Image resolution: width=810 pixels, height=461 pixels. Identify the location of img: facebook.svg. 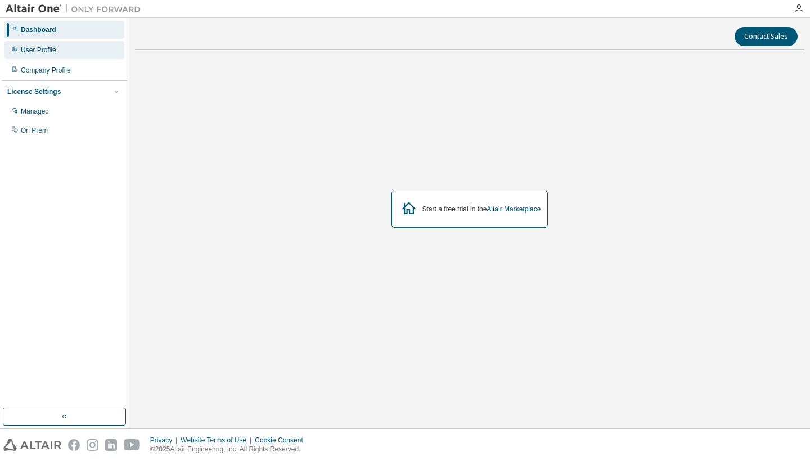
(74, 445).